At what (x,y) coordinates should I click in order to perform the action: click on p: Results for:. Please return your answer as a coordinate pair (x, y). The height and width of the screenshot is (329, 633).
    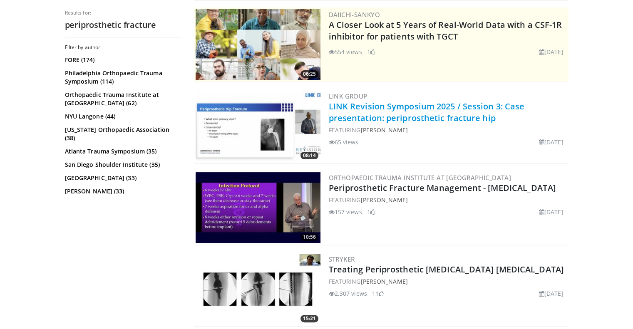
    Looking at the image, I should click on (123, 13).